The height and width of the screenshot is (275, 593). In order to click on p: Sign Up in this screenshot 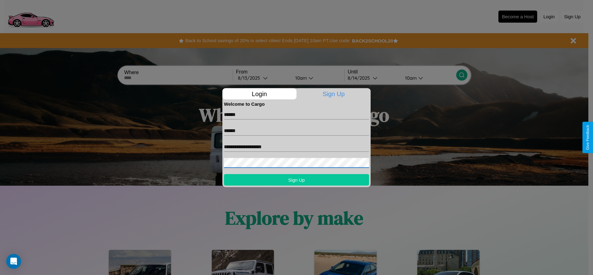, I will do `click(334, 94)`.